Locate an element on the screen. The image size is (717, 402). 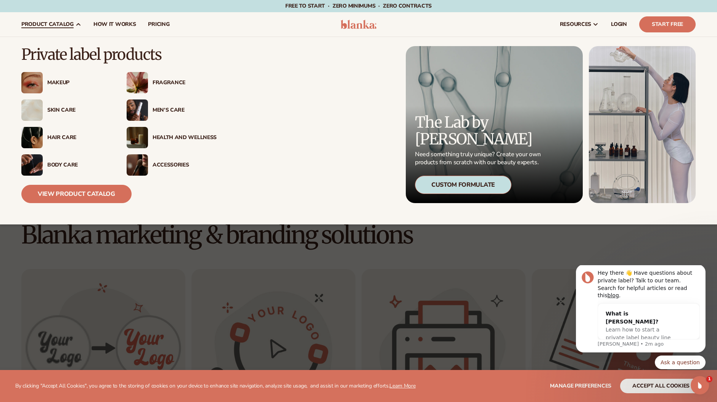
div: Hair Care is located at coordinates (79, 138).